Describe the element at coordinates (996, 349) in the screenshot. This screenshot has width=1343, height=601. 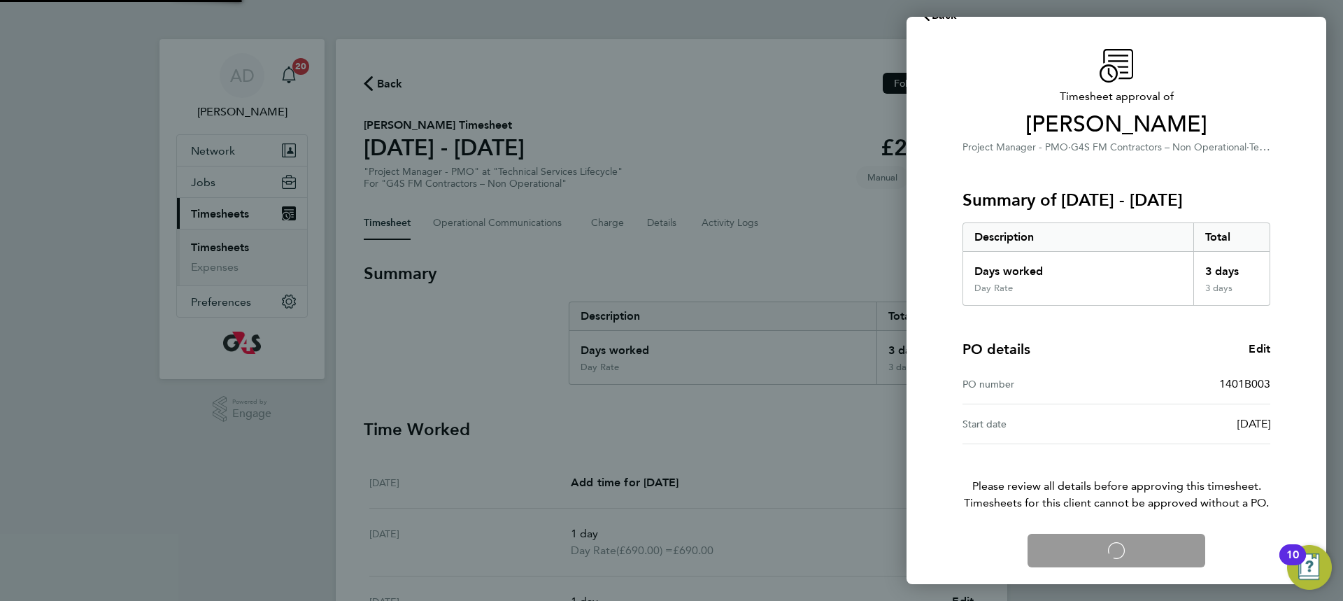
I see `h4: PO details` at that location.